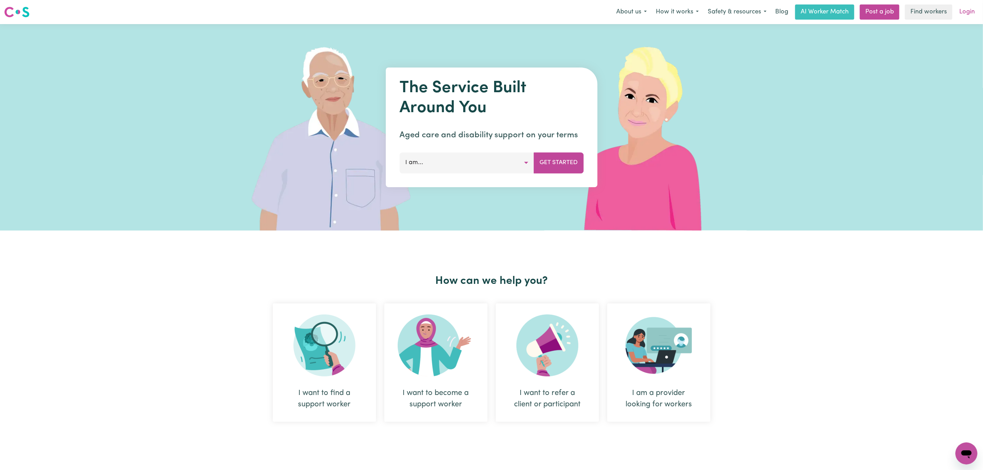  What do you see at coordinates (929, 12) in the screenshot?
I see `a: Find workers` at bounding box center [929, 12].